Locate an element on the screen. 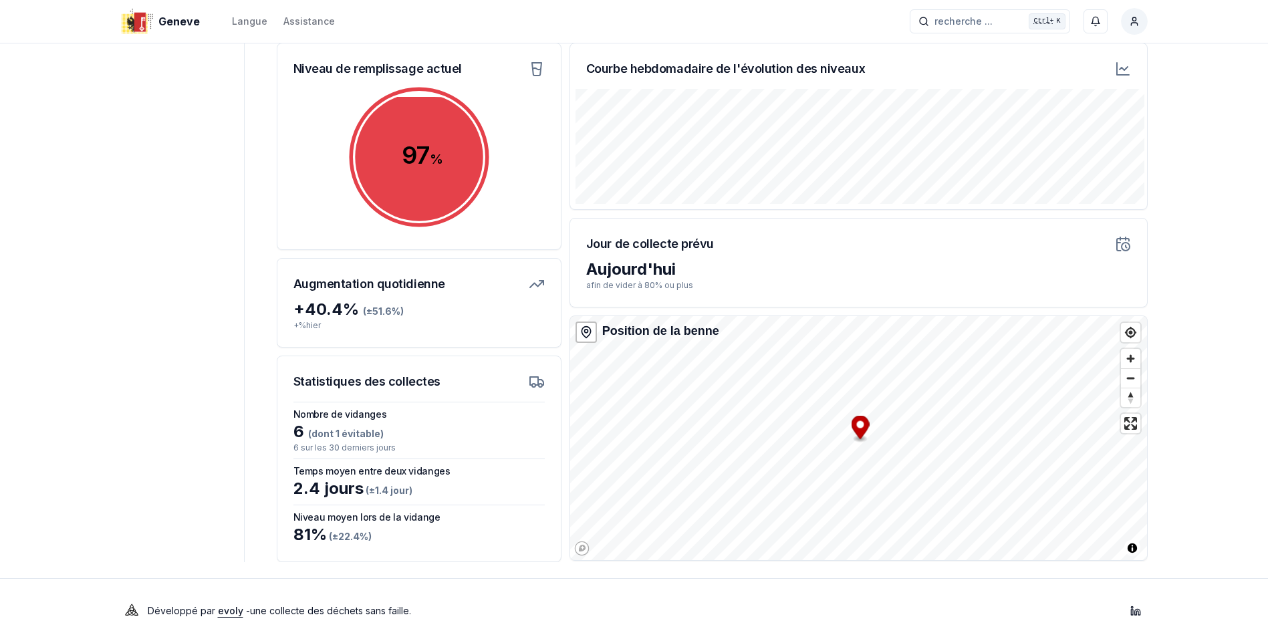 The image size is (1268, 643). a: evoly is located at coordinates (231, 610).